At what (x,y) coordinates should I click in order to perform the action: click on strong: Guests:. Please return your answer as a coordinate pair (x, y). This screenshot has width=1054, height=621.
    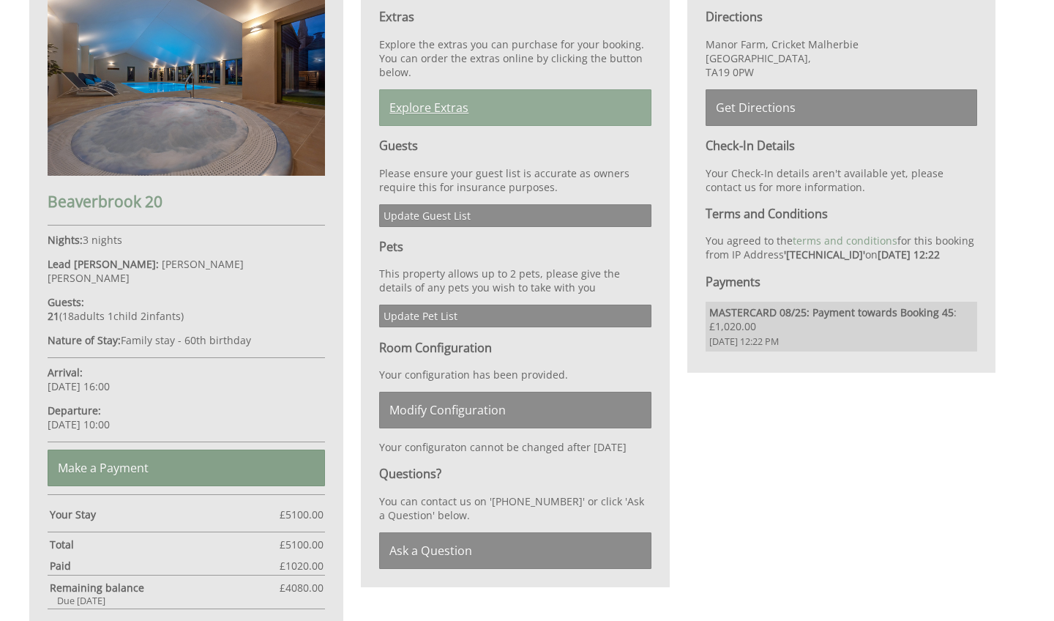
    Looking at the image, I should click on (66, 302).